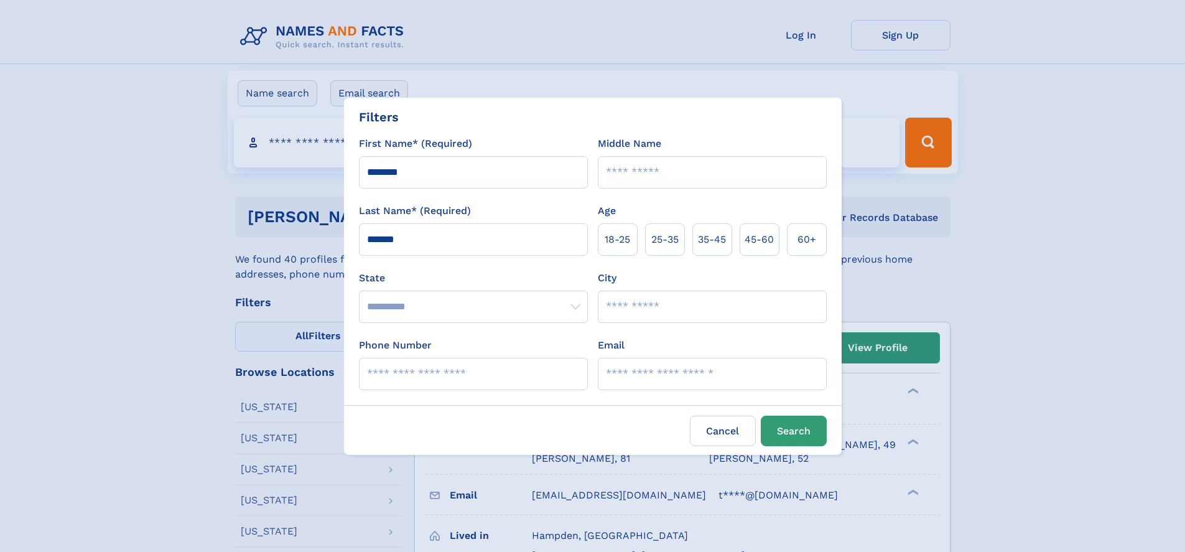 The height and width of the screenshot is (552, 1185). What do you see at coordinates (607, 211) in the screenshot?
I see `label: Age` at bounding box center [607, 211].